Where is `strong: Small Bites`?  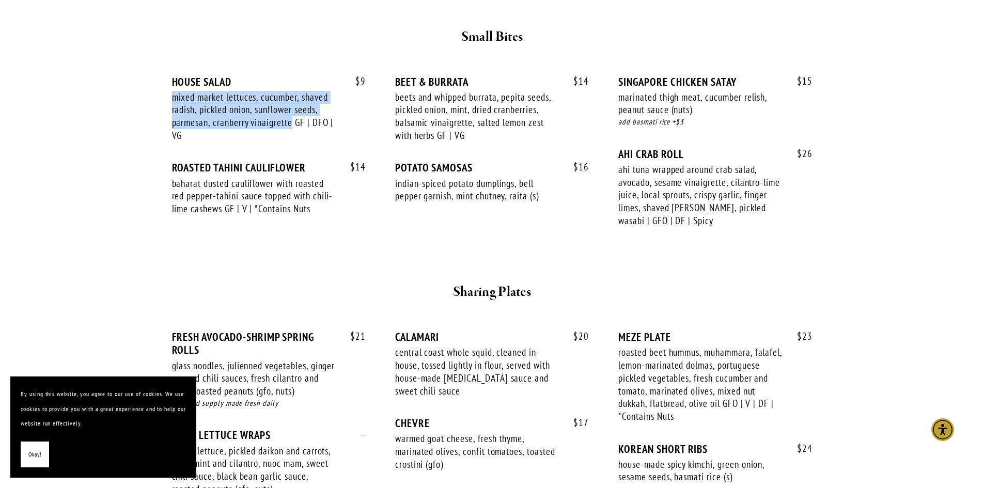 strong: Small Bites is located at coordinates (492, 37).